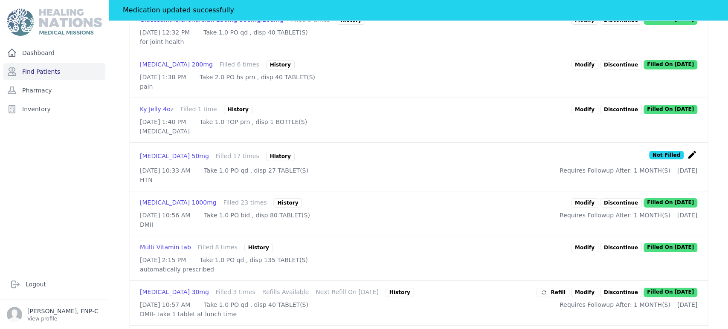 This screenshot has height=329, width=728. I want to click on div: Multi Vitamin tab, so click(165, 248).